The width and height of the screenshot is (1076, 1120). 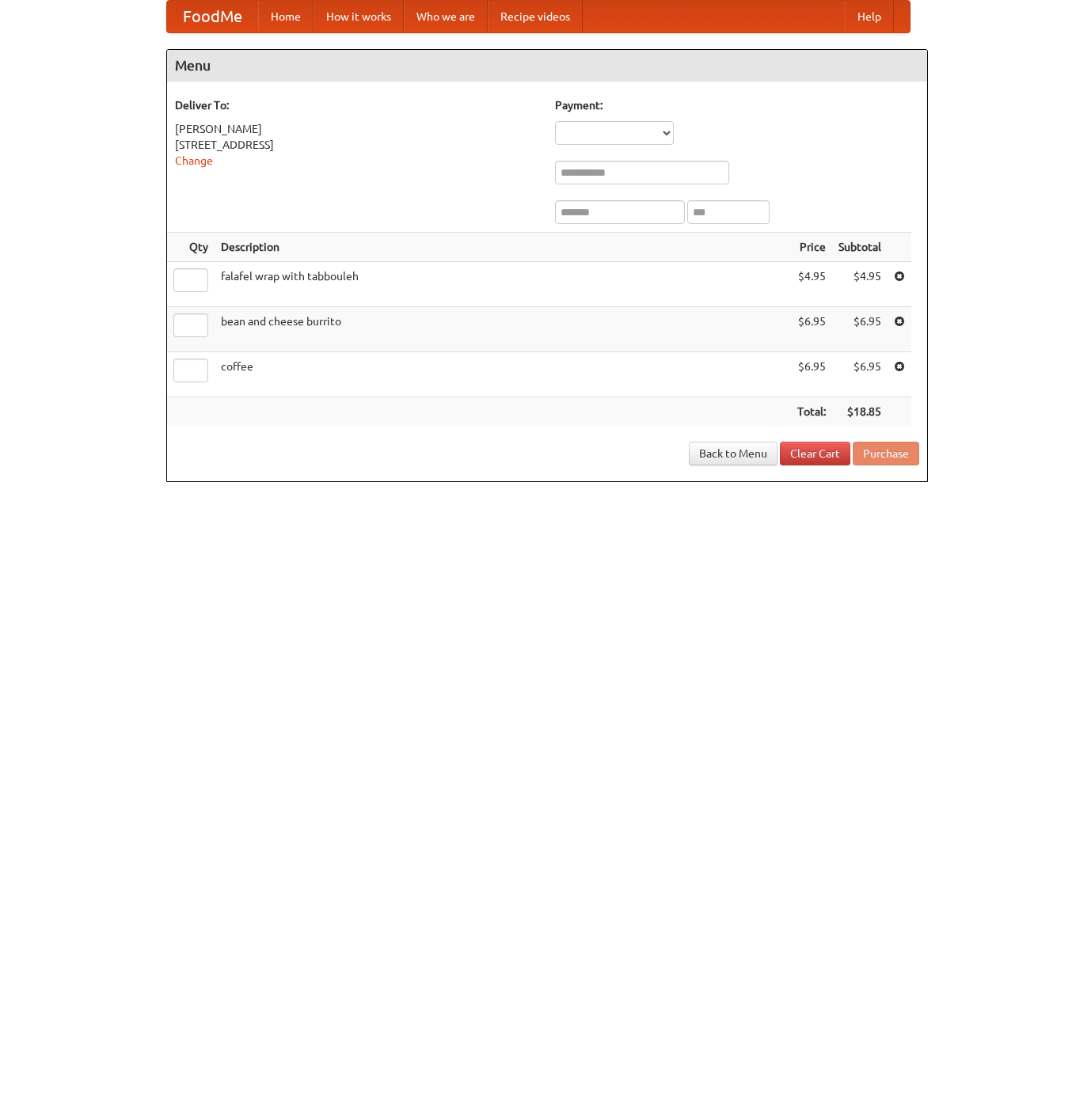 I want to click on button: Purchase, so click(x=886, y=454).